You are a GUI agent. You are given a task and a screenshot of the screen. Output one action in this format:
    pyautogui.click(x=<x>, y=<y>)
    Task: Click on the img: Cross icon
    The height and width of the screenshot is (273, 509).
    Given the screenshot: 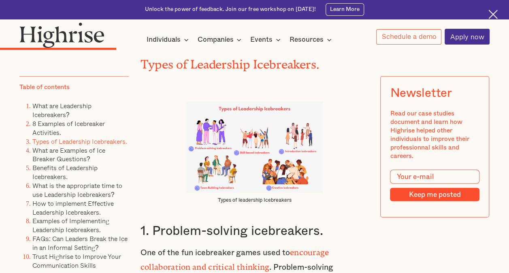 What is the action you would take?
    pyautogui.click(x=493, y=14)
    